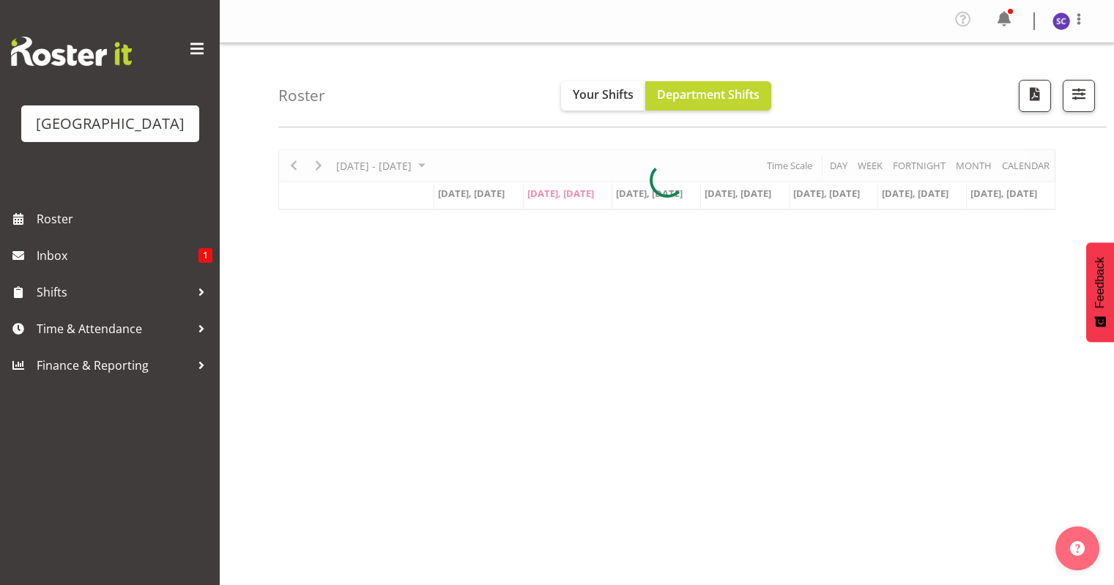  What do you see at coordinates (124, 219) in the screenshot?
I see `span: Roster` at bounding box center [124, 219].